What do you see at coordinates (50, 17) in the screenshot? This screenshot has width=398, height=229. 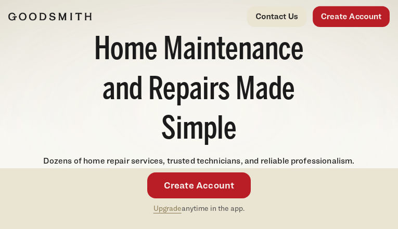 I see `img: Goodsmith` at bounding box center [50, 17].